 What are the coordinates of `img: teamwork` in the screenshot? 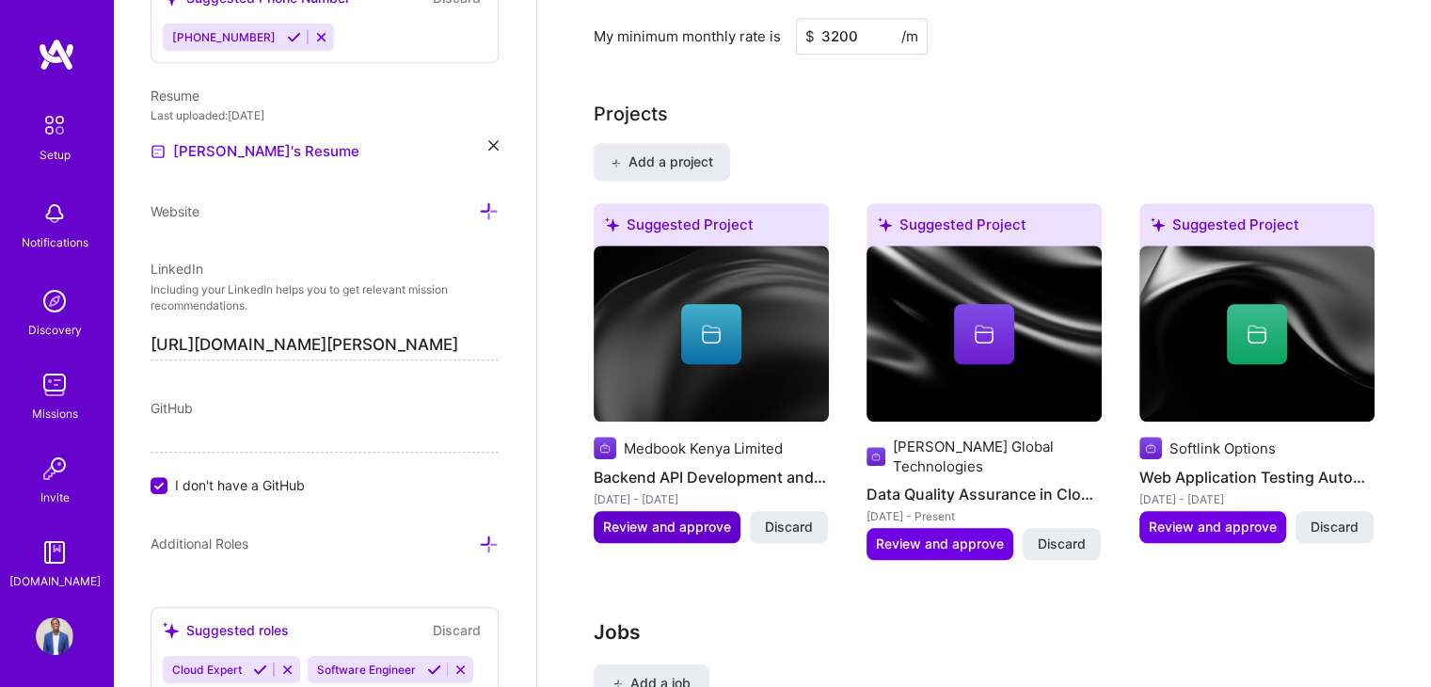 It's located at (55, 385).